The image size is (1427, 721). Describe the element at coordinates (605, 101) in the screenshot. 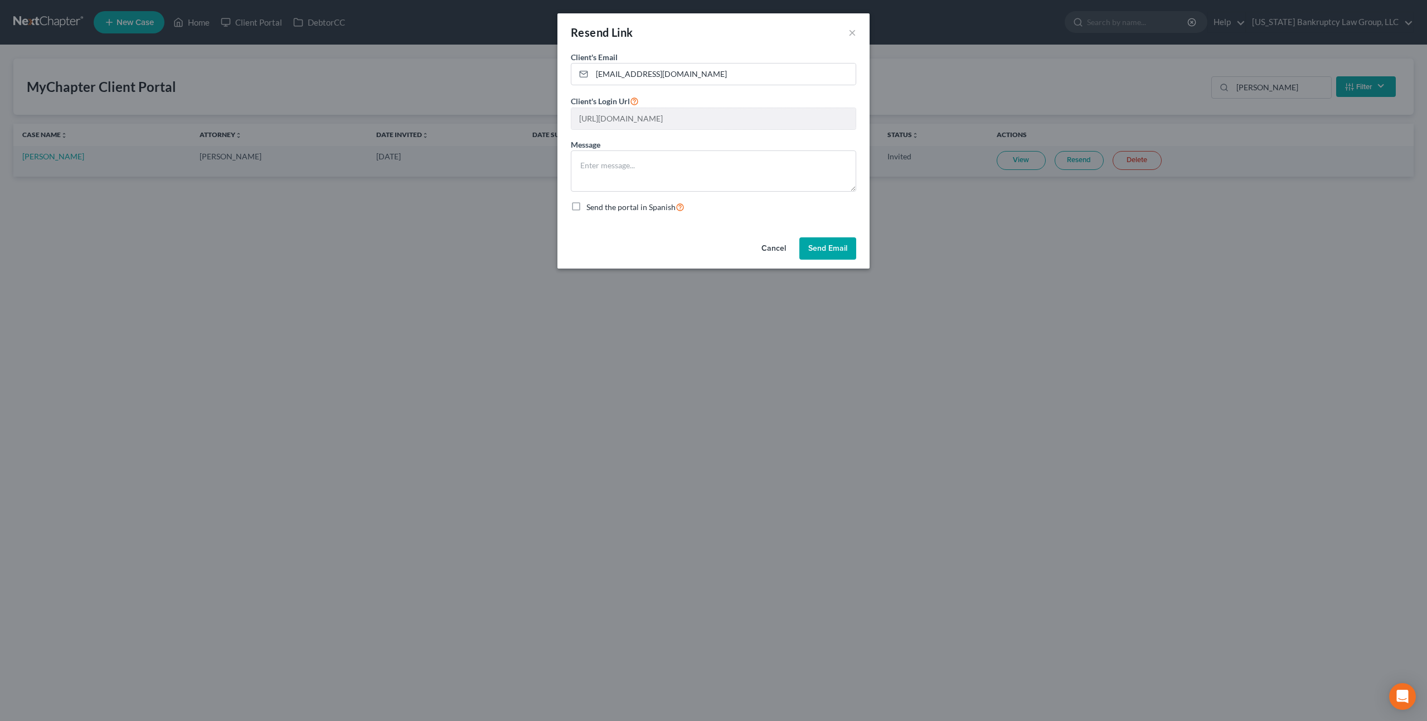

I see `label: Client's Login Url` at that location.